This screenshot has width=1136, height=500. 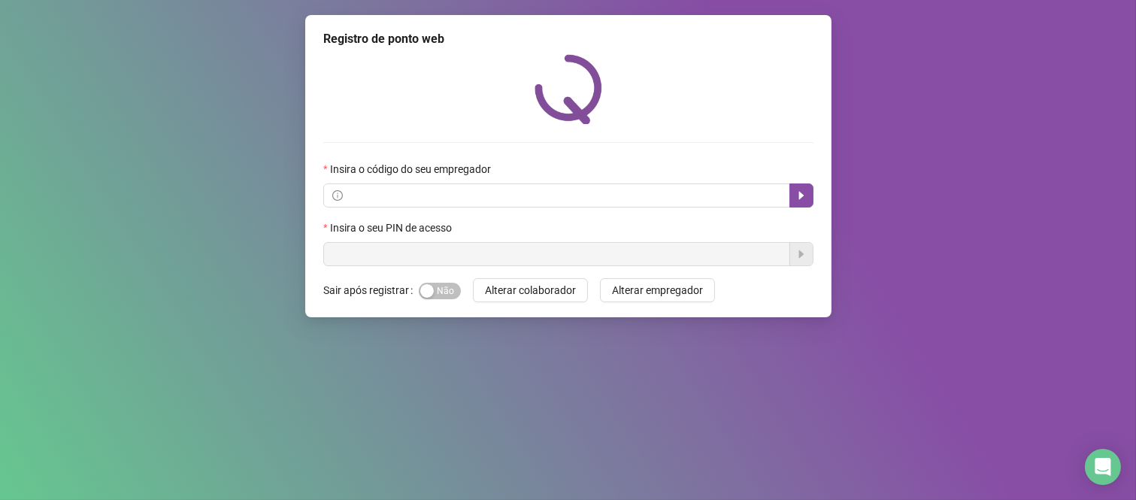 What do you see at coordinates (568, 39) in the screenshot?
I see `div: Registro de ponto web` at bounding box center [568, 39].